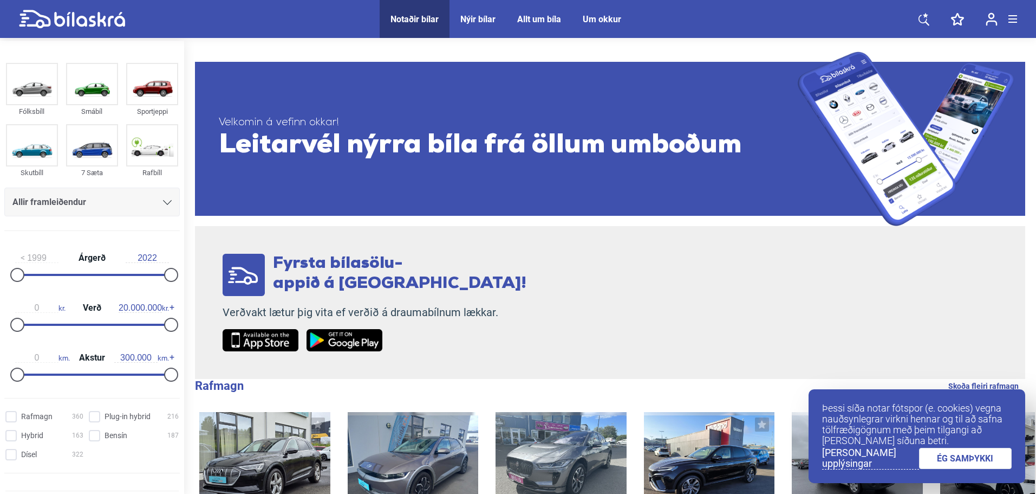 The width and height of the screenshot is (1036, 494). What do you see at coordinates (173, 435) in the screenshot?
I see `span: 187` at bounding box center [173, 435].